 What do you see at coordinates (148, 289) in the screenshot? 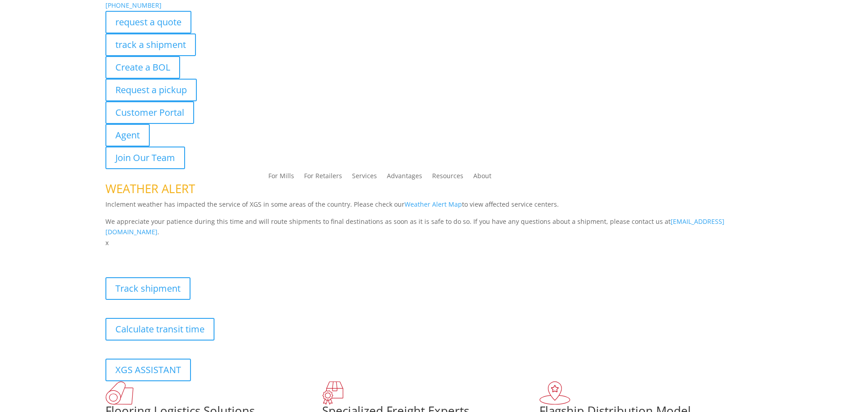
I see `a: Track shipment` at bounding box center [148, 289].